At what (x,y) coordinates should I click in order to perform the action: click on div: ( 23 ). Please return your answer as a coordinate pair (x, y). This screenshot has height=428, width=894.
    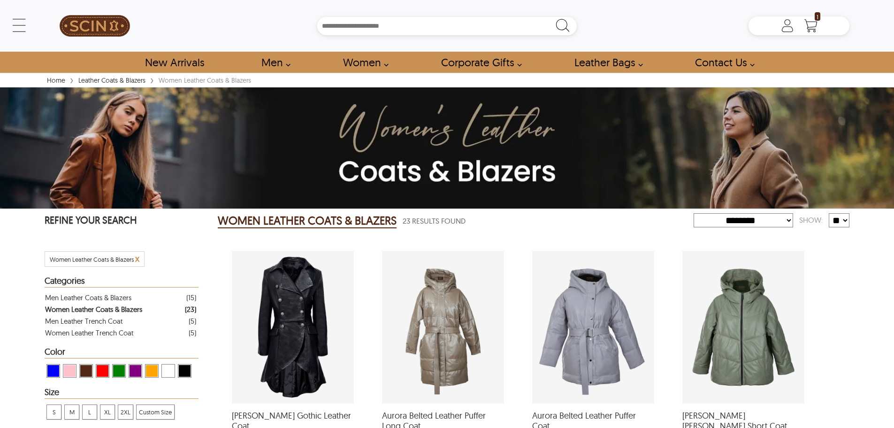
    Looking at the image, I should click on (191, 309).